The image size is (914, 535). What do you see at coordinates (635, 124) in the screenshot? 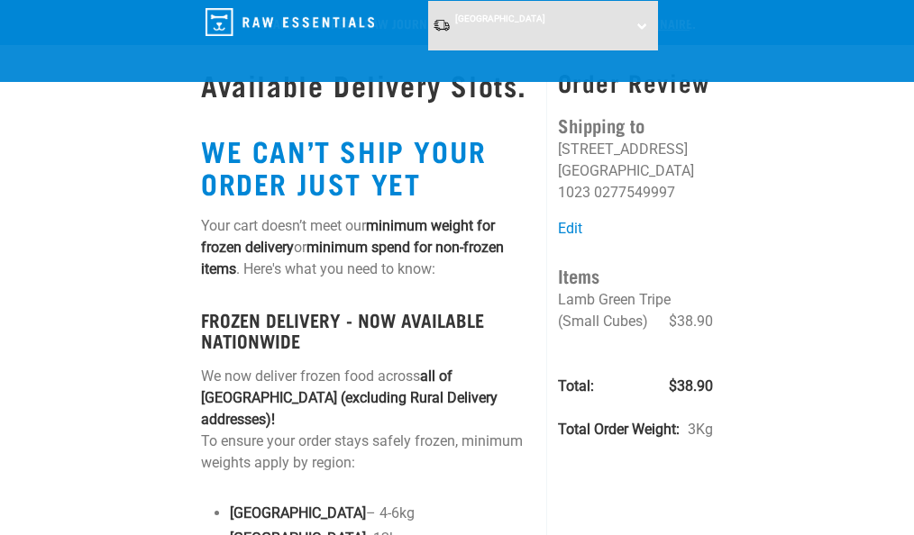
I see `h4: Shipping to` at bounding box center [635, 124].